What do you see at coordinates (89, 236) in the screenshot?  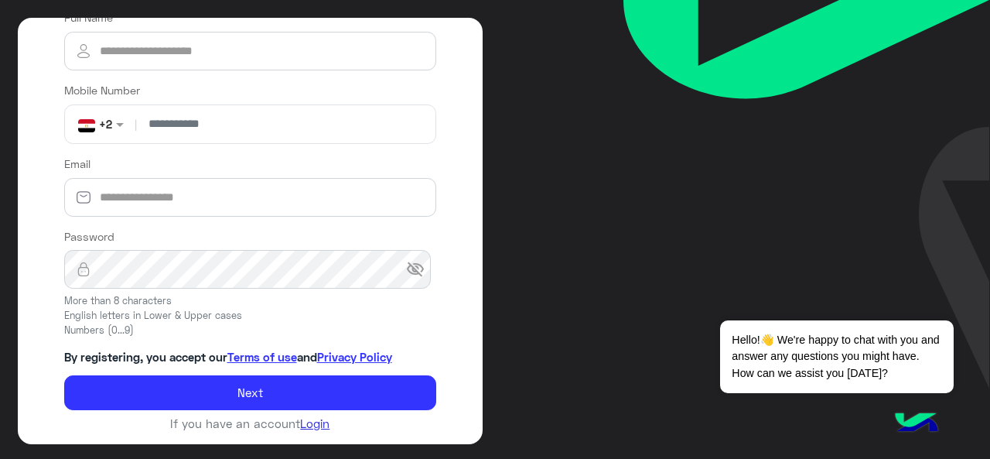 I see `label: Password` at bounding box center [89, 236].